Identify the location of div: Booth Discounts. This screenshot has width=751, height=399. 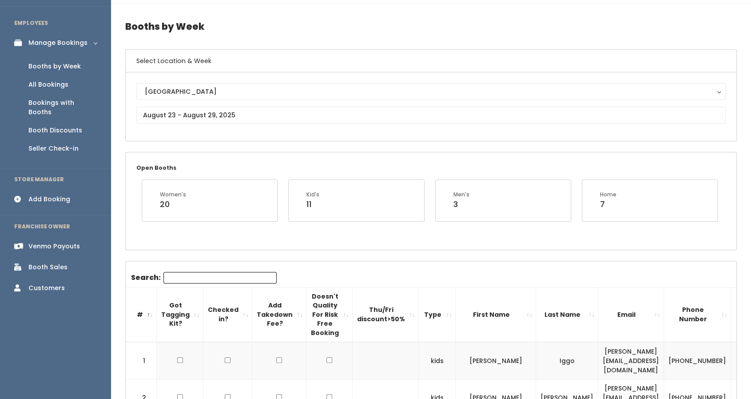
(55, 130).